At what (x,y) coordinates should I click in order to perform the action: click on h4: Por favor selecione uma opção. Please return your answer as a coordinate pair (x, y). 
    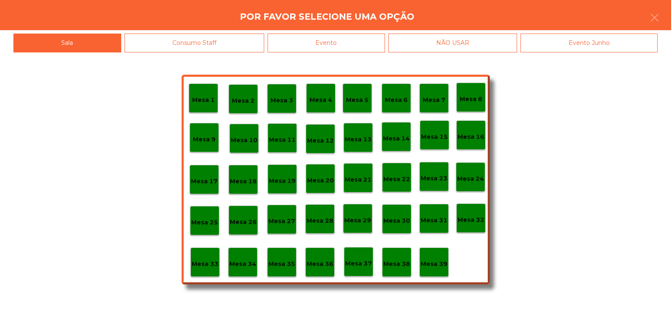
    Looking at the image, I should click on (327, 17).